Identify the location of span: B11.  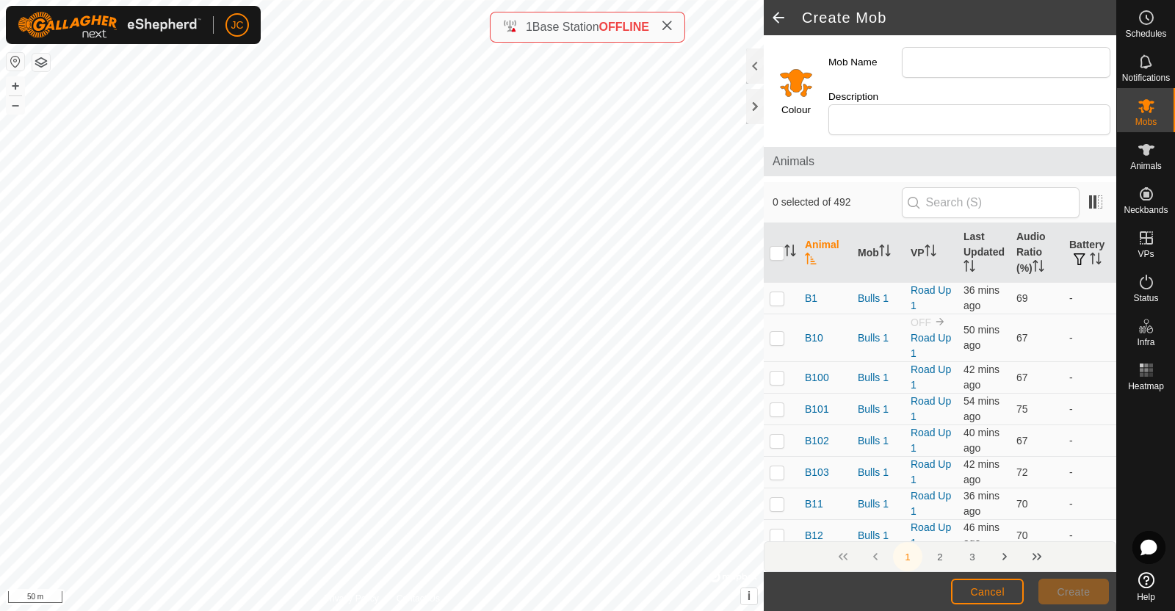
(813, 504).